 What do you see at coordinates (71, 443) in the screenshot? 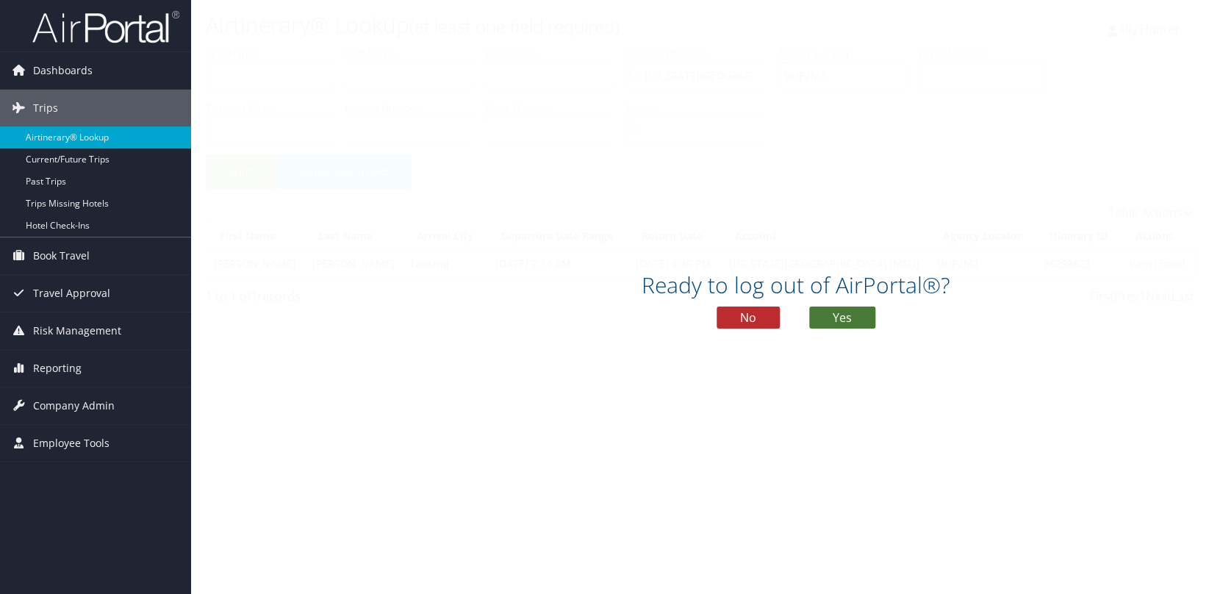
I see `span: Employee Tools` at bounding box center [71, 443].